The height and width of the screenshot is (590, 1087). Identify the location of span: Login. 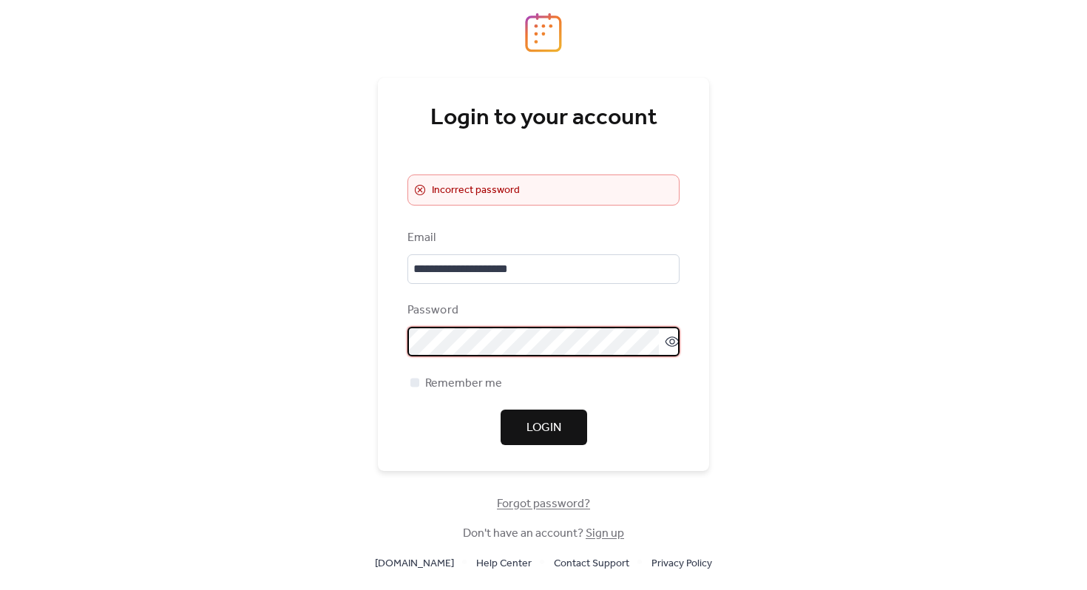
(543, 428).